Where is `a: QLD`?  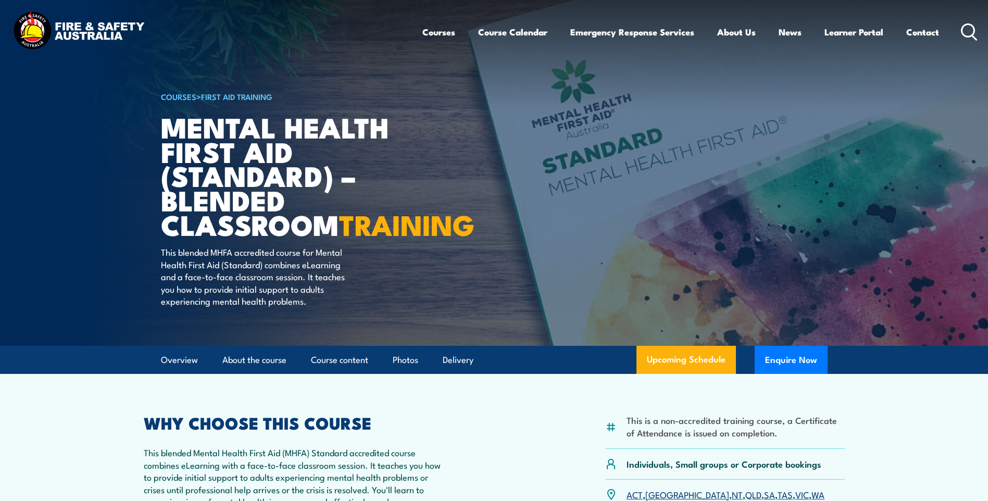 a: QLD is located at coordinates (753, 494).